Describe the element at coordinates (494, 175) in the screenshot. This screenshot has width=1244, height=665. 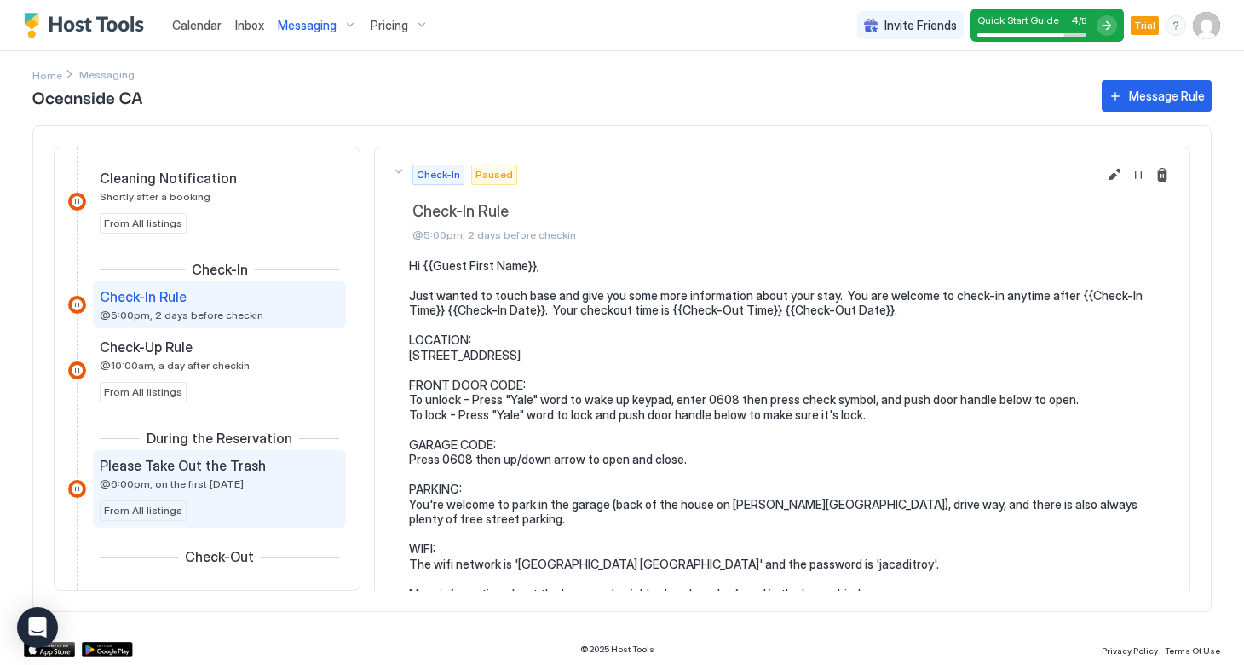
I see `span: Paused` at that location.